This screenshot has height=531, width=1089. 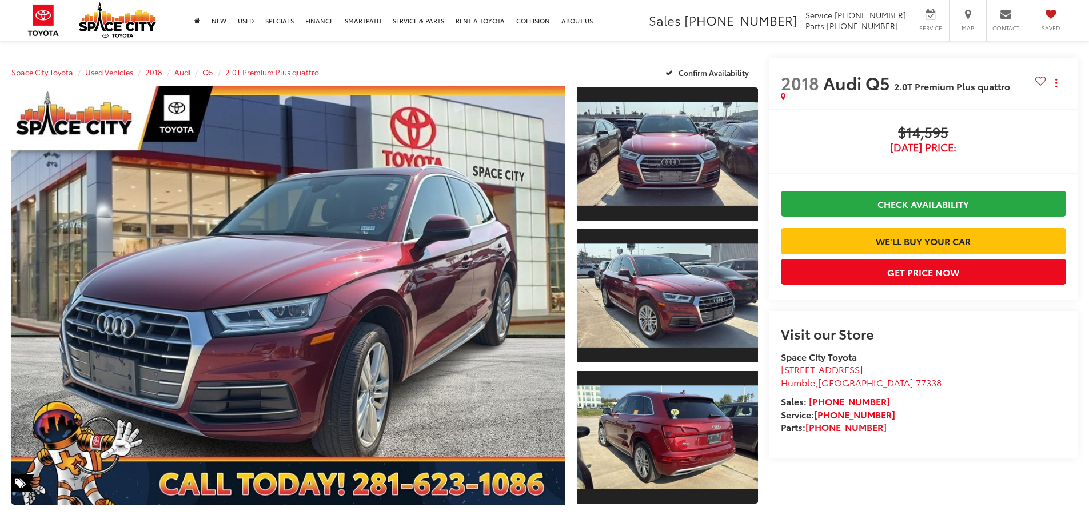 What do you see at coordinates (1051, 28) in the screenshot?
I see `span: Saved` at bounding box center [1051, 28].